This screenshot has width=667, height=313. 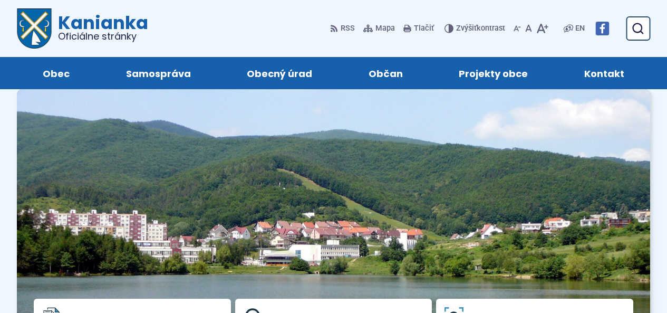 What do you see at coordinates (529, 28) in the screenshot?
I see `button: Nastaviť pôvodnú veľkosť písma` at bounding box center [529, 28].